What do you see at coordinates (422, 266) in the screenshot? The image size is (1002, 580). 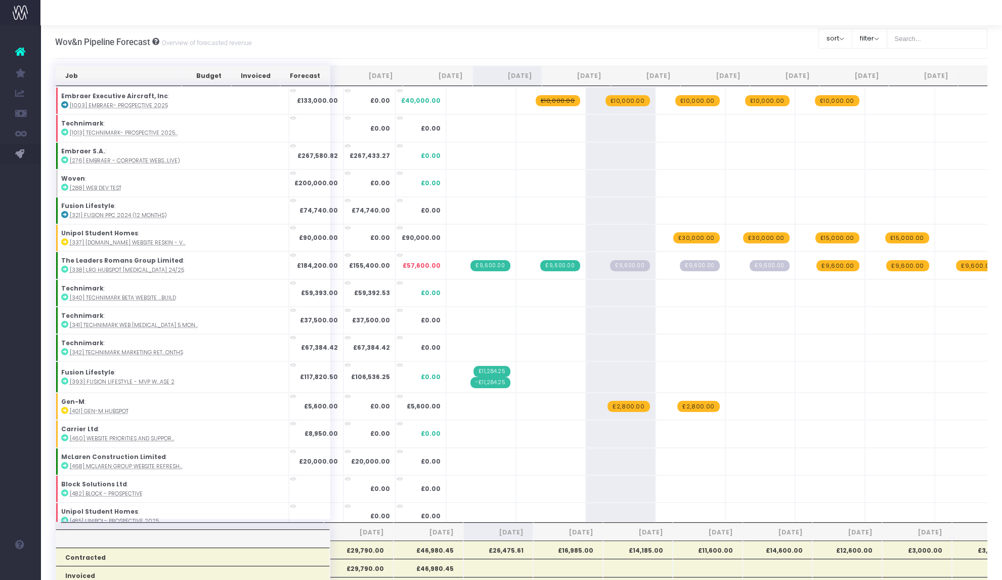 I see `span: £57,600.00` at bounding box center [422, 266].